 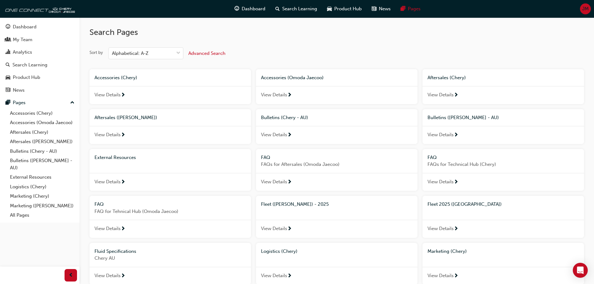 What do you see at coordinates (580, 270) in the screenshot?
I see `div: Open Intercom Messenger` at bounding box center [580, 270].